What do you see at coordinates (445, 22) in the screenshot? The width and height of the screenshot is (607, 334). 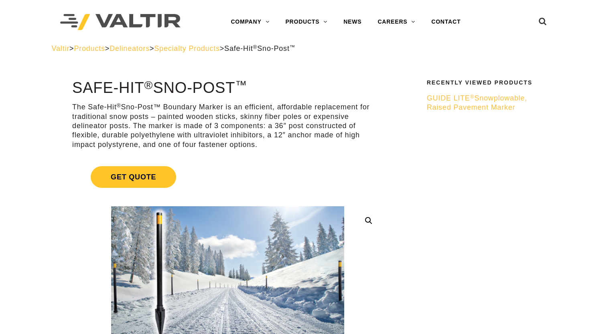 I see `a: CONTACT` at bounding box center [445, 22].